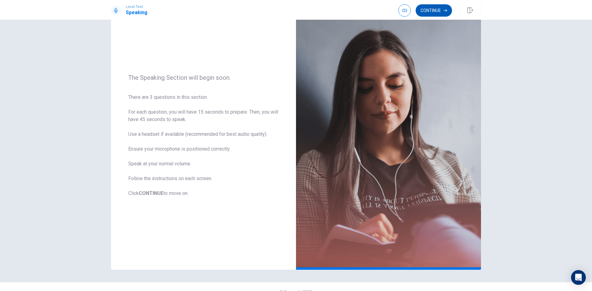  I want to click on span: Level Test, so click(137, 7).